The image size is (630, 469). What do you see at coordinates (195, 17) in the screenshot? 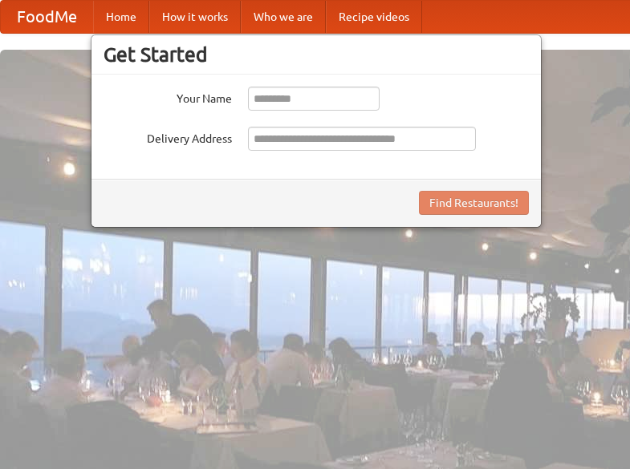
I see `a: How it works` at bounding box center [195, 17].